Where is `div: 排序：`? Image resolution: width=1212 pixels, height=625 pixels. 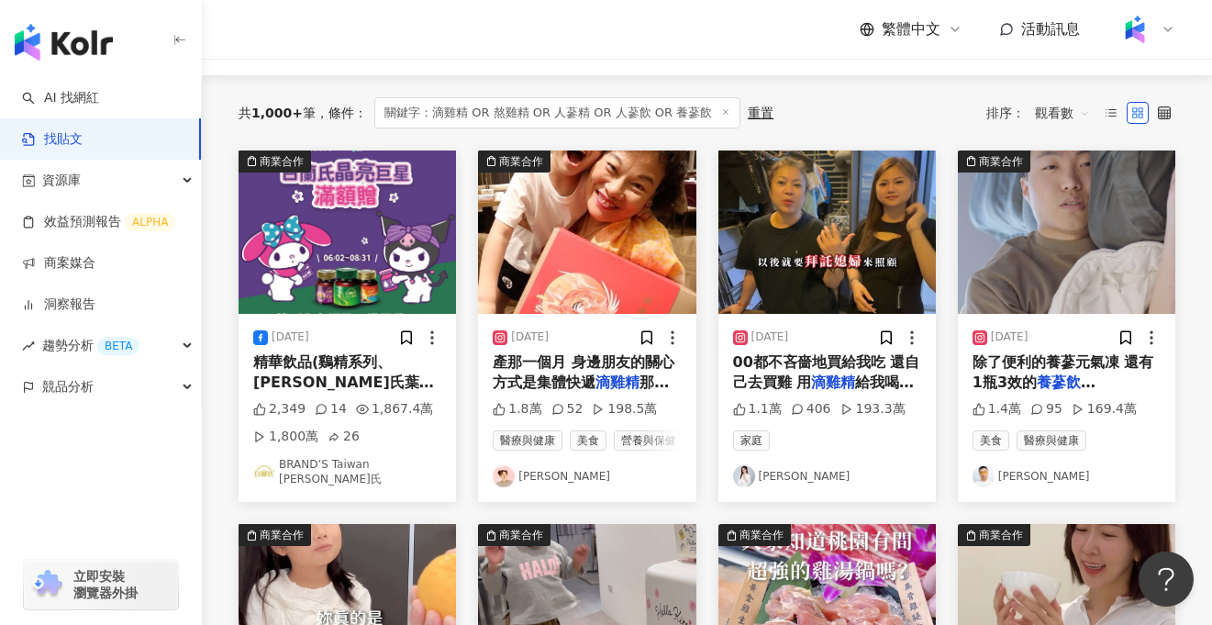 div: 排序： is located at coordinates (1043, 113).